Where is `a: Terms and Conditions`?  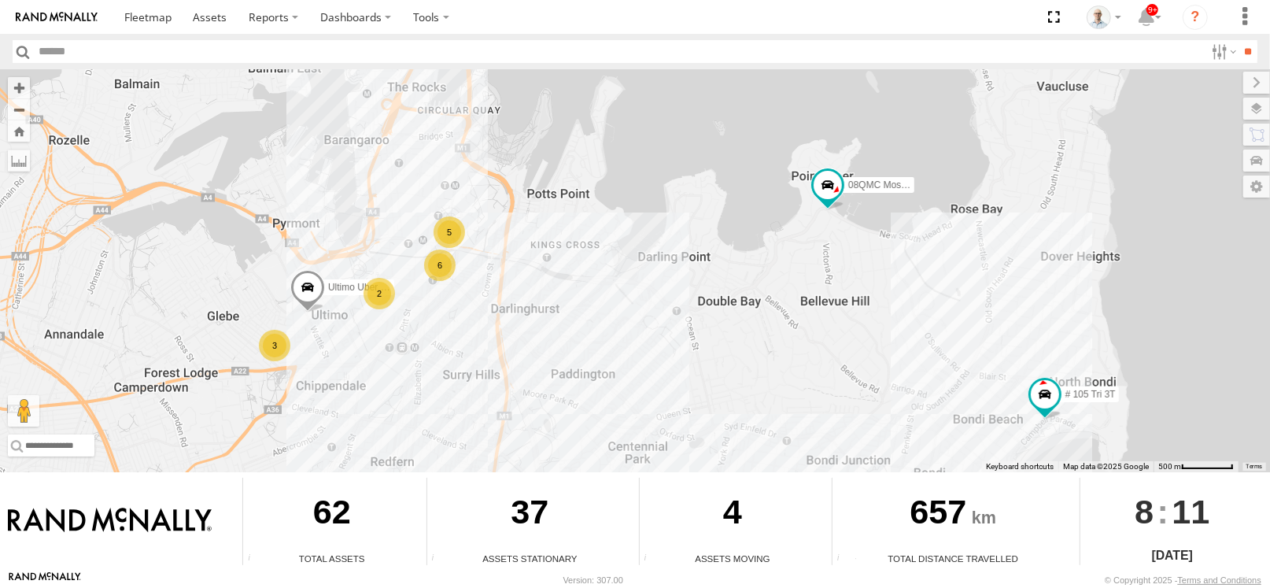
a: Terms and Conditions is located at coordinates (1219, 580).